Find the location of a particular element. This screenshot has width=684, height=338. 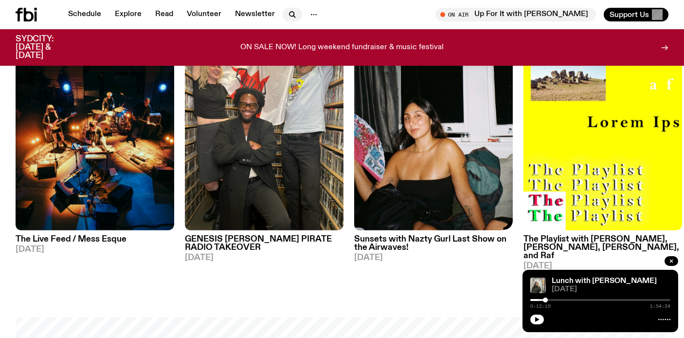

span: 1:54:24 is located at coordinates (660, 306).